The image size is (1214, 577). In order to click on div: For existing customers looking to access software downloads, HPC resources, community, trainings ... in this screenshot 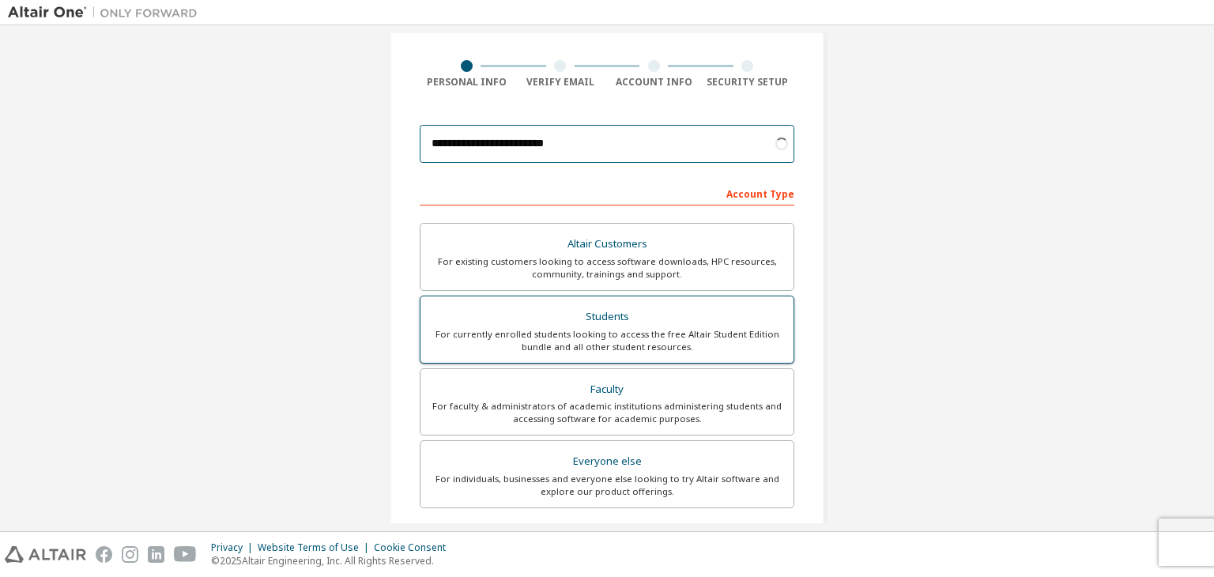, I will do `click(607, 268)`.